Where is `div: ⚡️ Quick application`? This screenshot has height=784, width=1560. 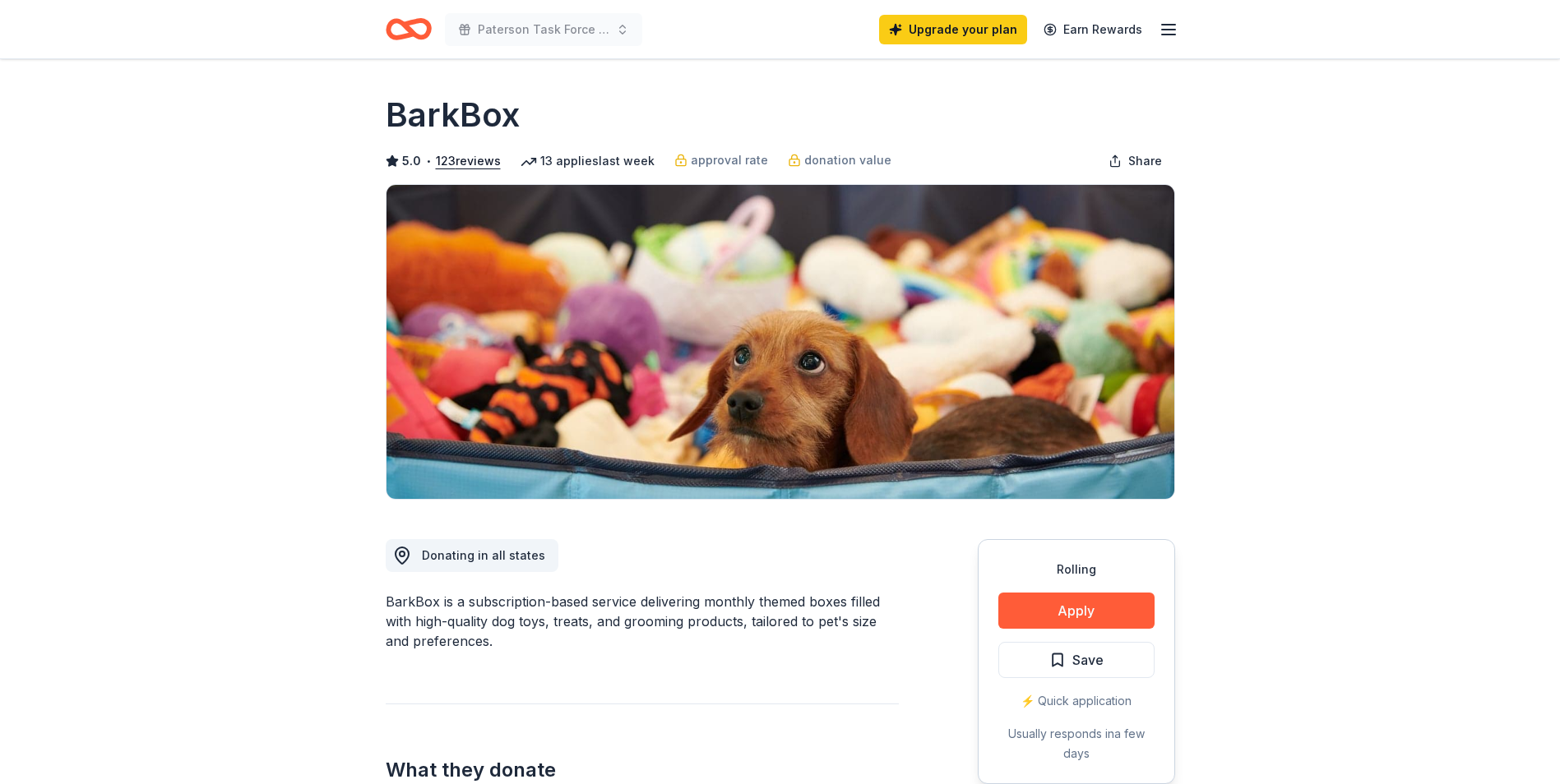 div: ⚡️ Quick application is located at coordinates (1076, 701).